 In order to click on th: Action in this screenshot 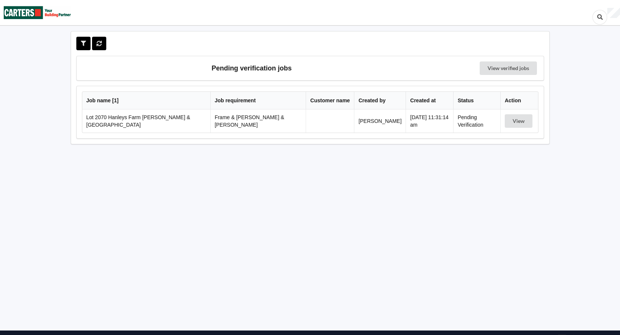, I will do `click(519, 100)`.